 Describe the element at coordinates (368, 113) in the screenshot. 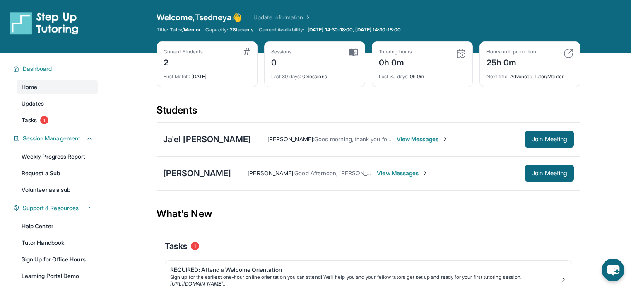

I see `div: Students` at that location.